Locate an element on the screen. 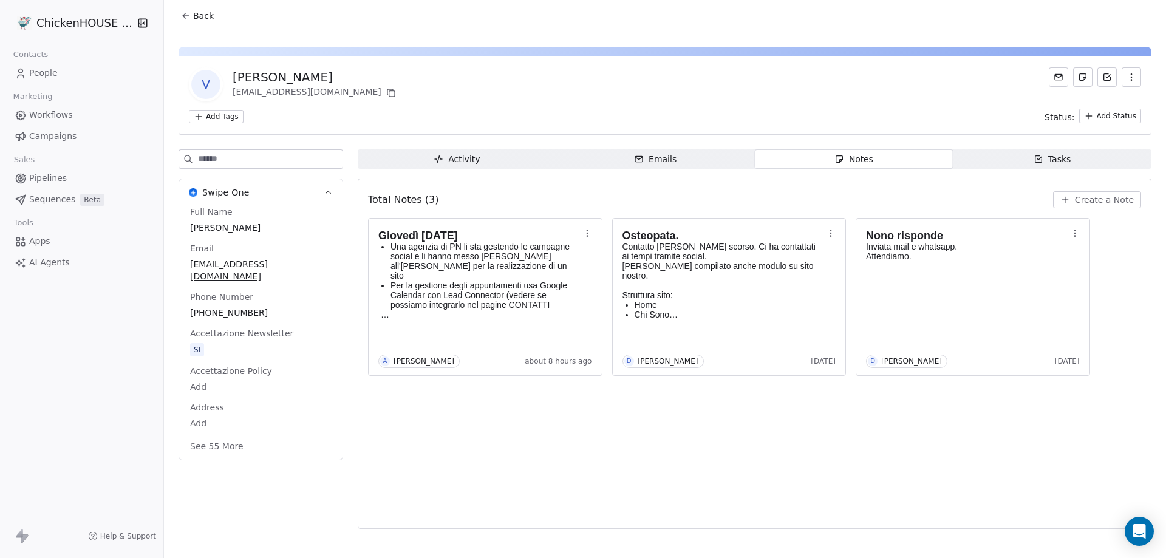  span: Marketing is located at coordinates (33, 97).